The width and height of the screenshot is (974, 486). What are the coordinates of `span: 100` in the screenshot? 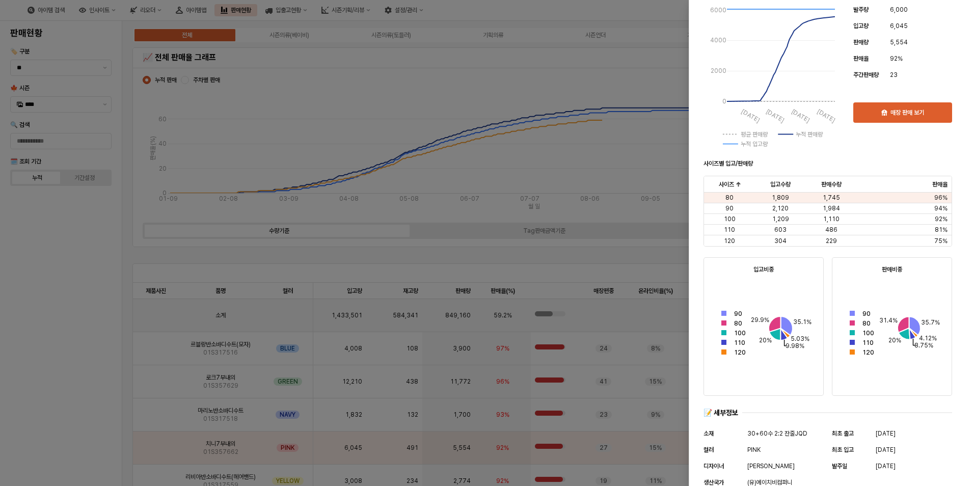 It's located at (729, 219).